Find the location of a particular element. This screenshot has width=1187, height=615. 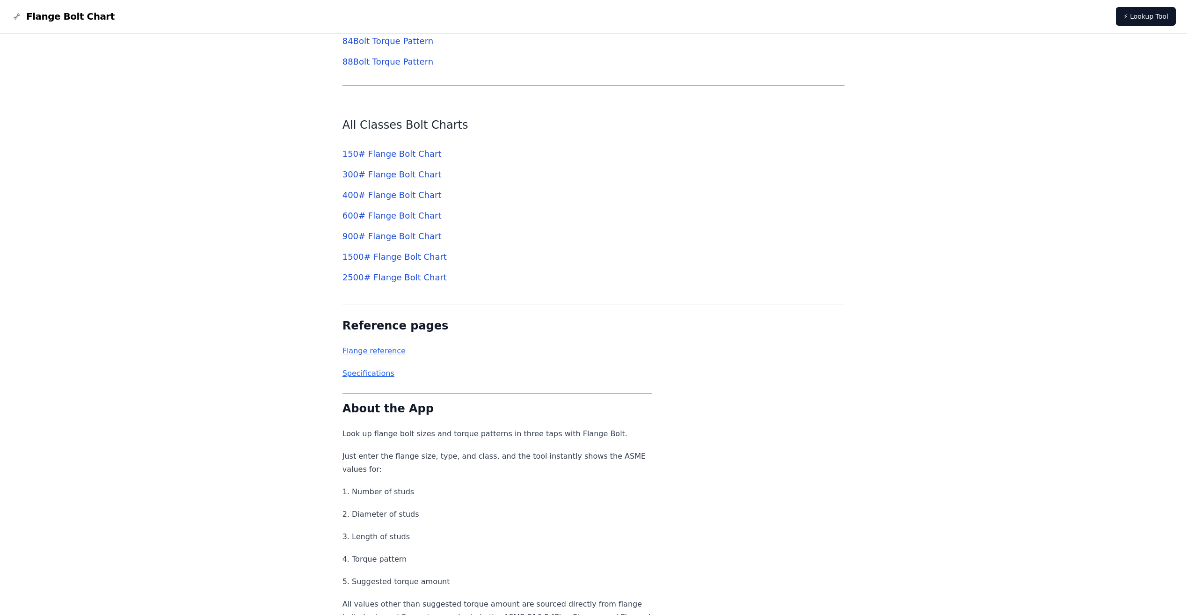

a: 400# Flange Bolt Chart is located at coordinates (392, 195).